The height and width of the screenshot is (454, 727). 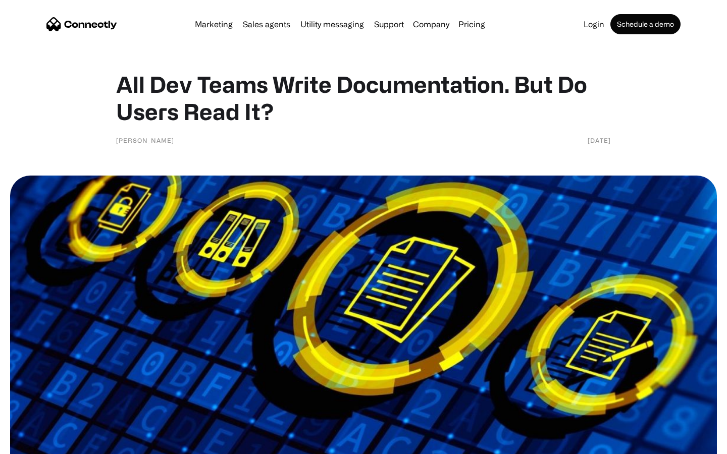 What do you see at coordinates (364, 98) in the screenshot?
I see `h1: All Dev Teams Write Documentation. But Do Users Read It?` at bounding box center [364, 98].